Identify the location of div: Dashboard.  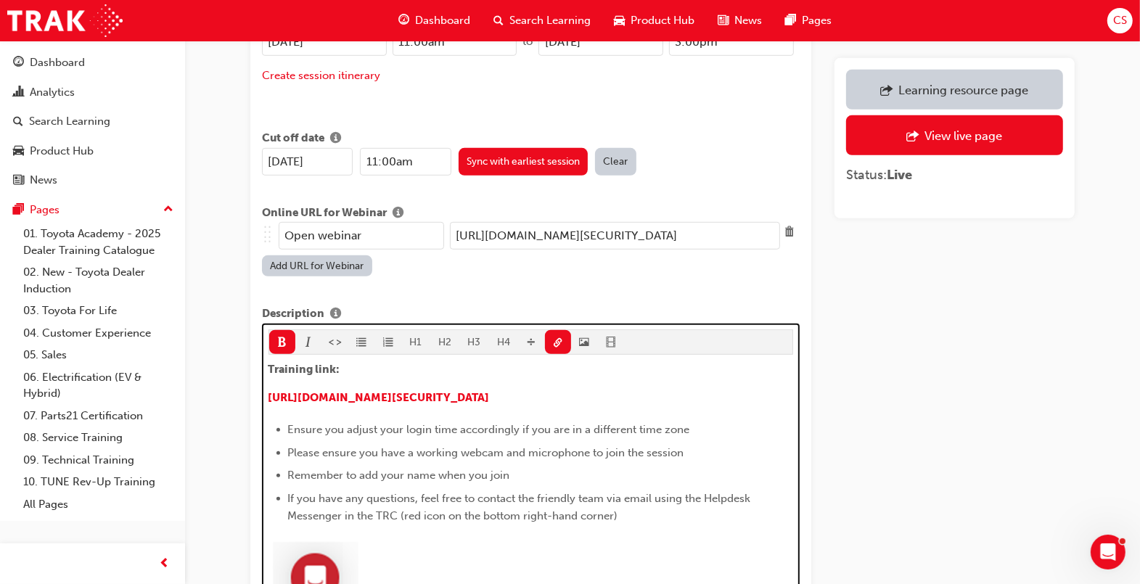
(57, 62).